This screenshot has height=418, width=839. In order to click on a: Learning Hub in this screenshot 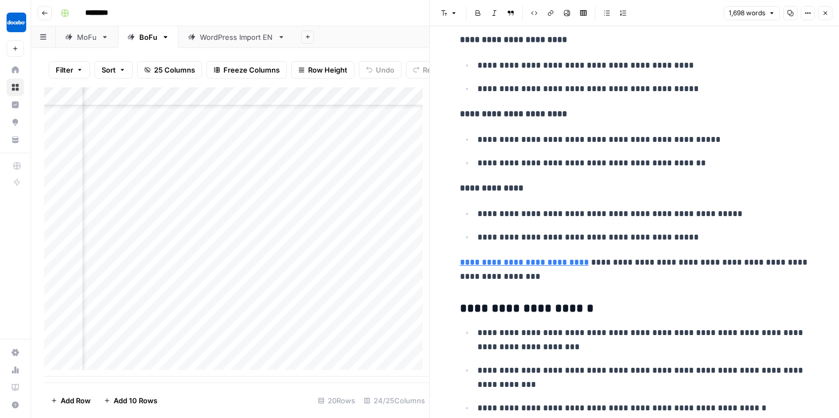, I will do `click(15, 388)`.